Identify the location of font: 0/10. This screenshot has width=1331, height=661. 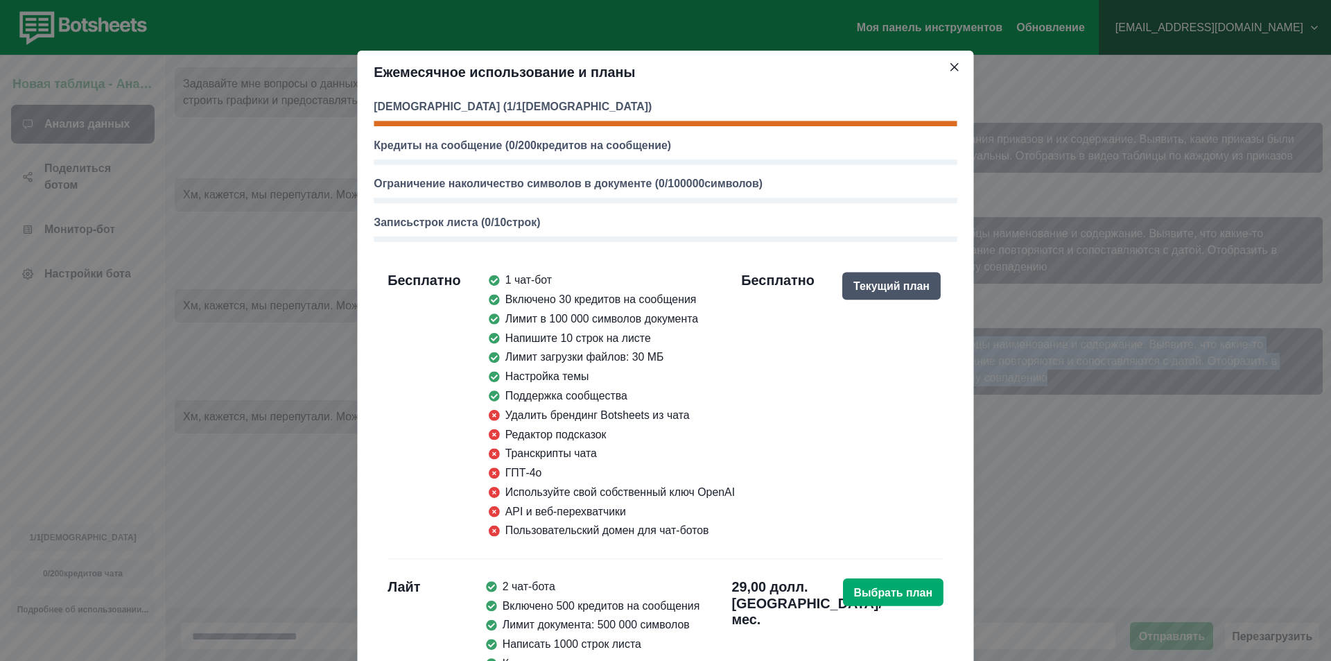
(495, 222).